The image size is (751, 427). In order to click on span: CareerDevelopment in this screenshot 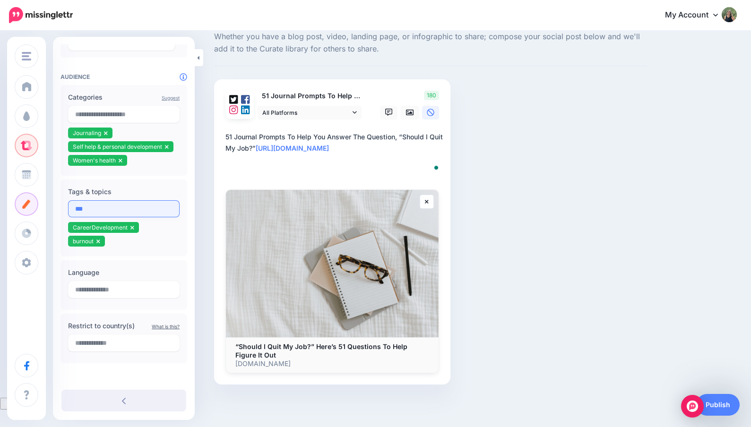, I will do `click(100, 227)`.